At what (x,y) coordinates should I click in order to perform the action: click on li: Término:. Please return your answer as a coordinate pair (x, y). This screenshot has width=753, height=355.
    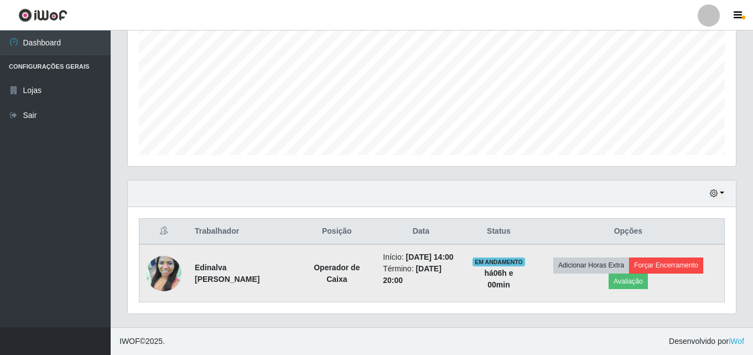
    Looking at the image, I should click on (420, 274).